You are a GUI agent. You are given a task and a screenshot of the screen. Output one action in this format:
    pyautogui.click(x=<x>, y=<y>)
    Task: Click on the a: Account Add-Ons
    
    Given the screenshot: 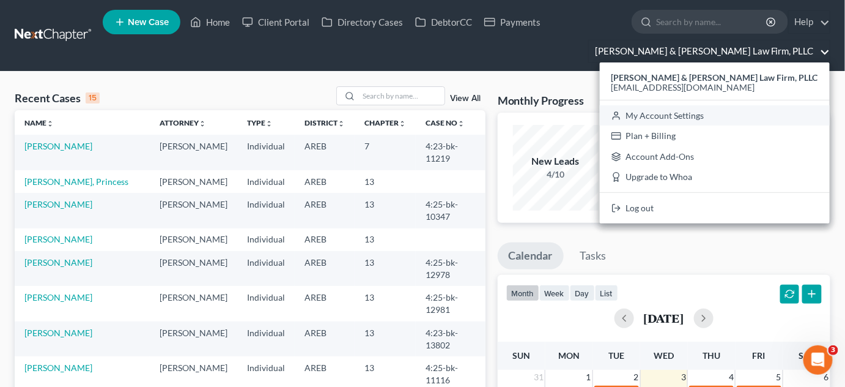 What is the action you would take?
    pyautogui.click(x=715, y=157)
    